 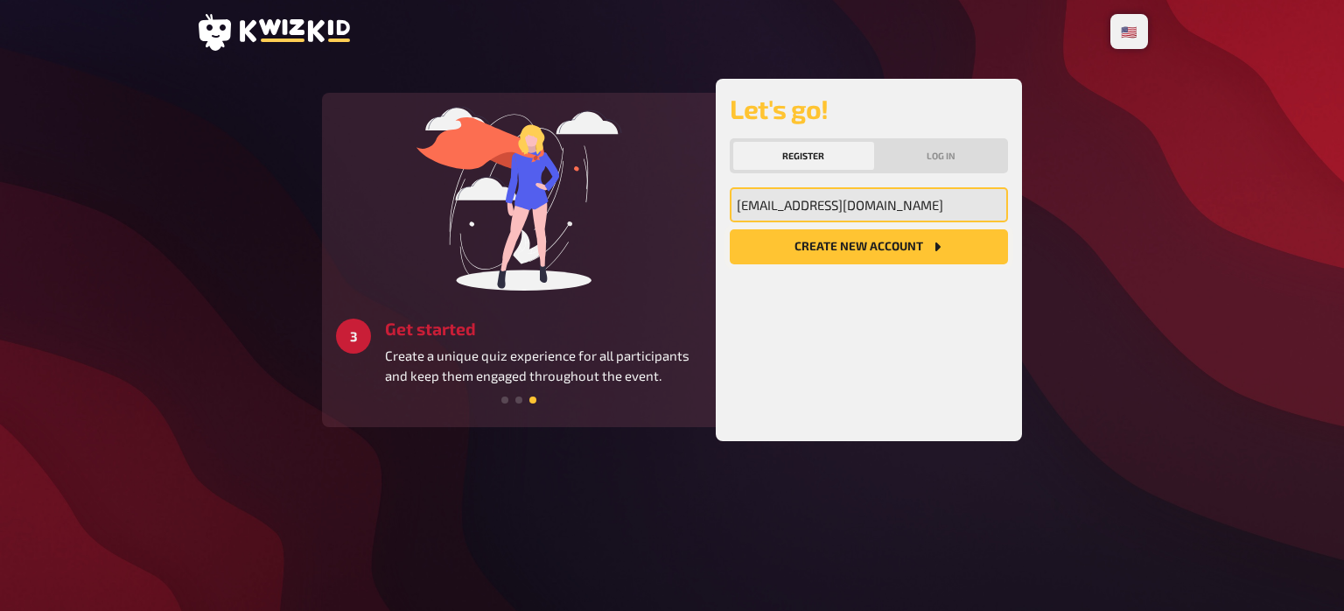 I want to click on button: Log in, so click(x=941, y=156).